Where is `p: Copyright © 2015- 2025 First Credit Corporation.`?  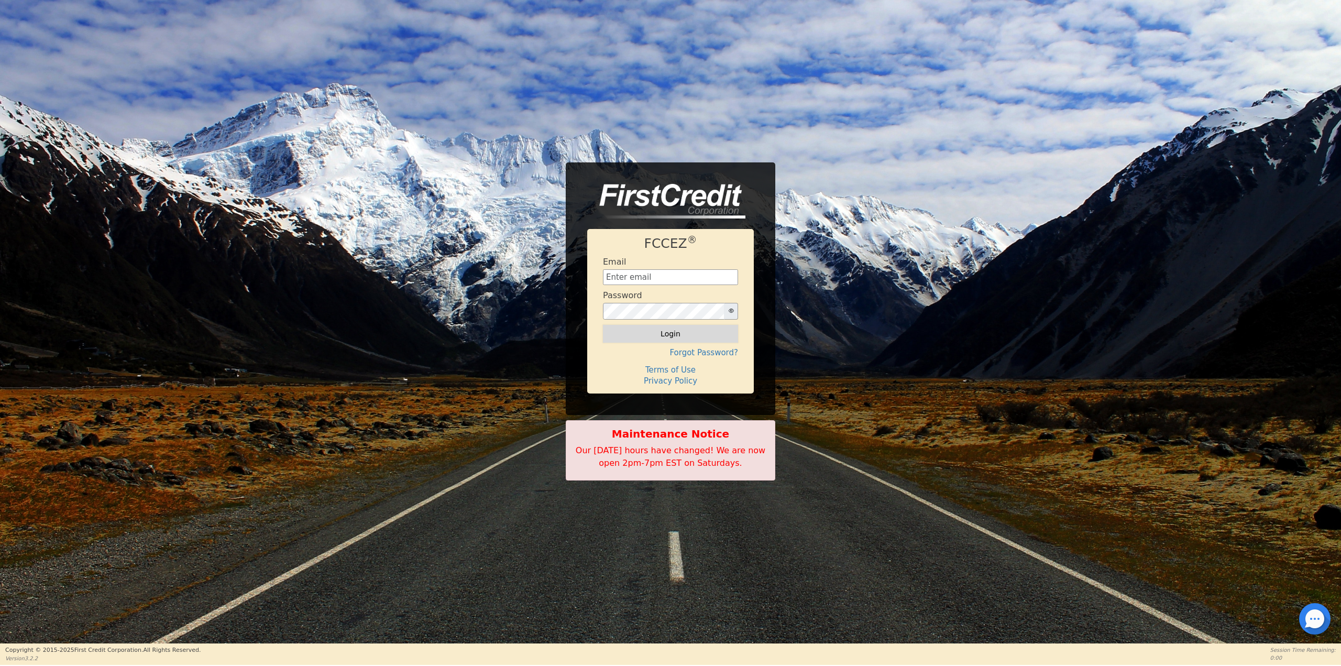
p: Copyright © 2015- 2025 First Credit Corporation. is located at coordinates (103, 650).